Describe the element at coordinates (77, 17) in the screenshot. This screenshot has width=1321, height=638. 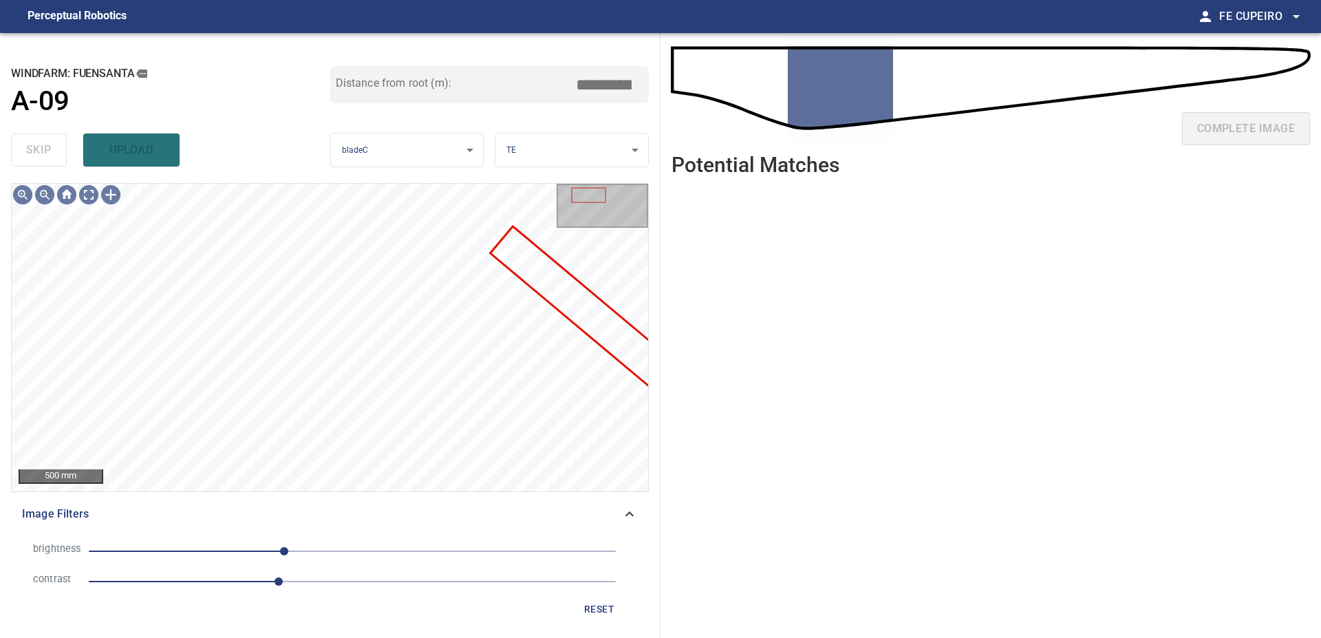
I see `figcaption: Perceptual Robotics` at that location.